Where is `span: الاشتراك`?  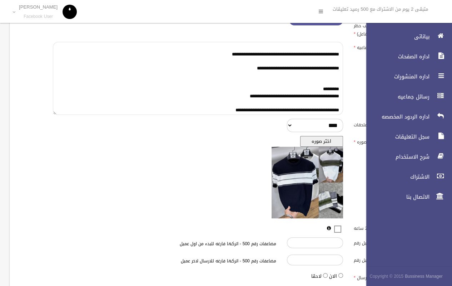 span: الاشتراك is located at coordinates (396, 177).